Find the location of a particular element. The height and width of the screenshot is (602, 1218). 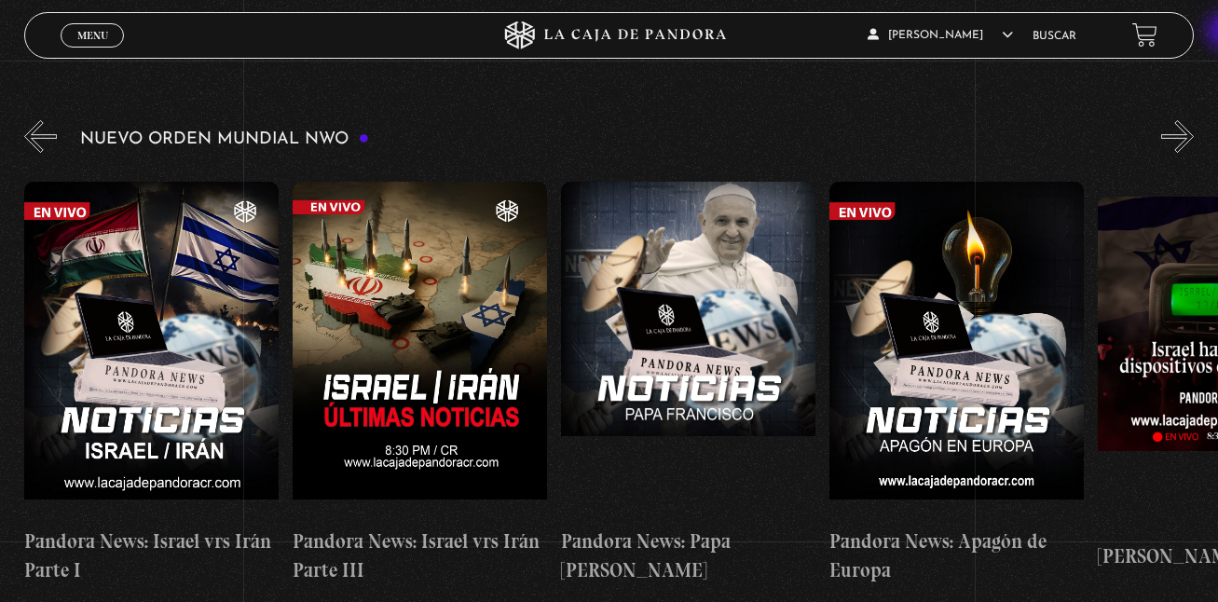

a: Pandora News: Israel vrs Irán Parte I is located at coordinates (151, 383).